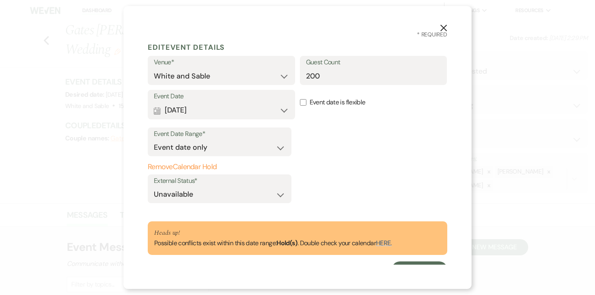 This screenshot has width=595, height=295. I want to click on h3: * Required, so click(298, 34).